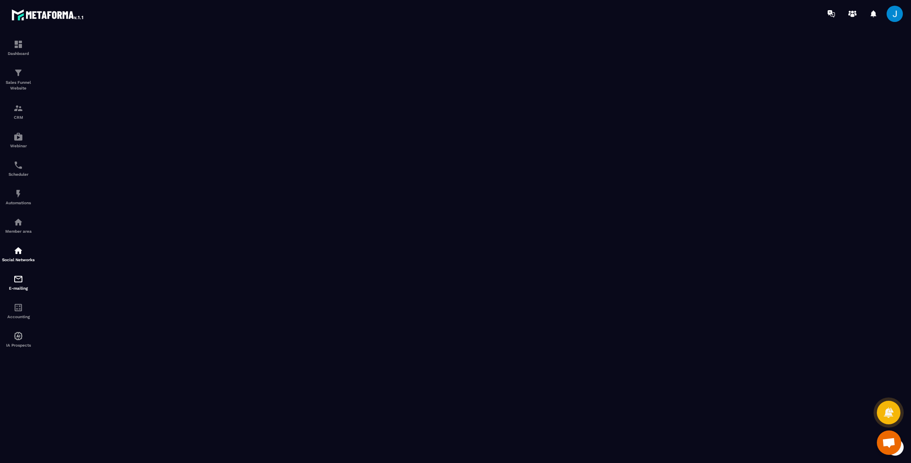  Describe the element at coordinates (18, 53) in the screenshot. I see `p: Dashboard` at that location.